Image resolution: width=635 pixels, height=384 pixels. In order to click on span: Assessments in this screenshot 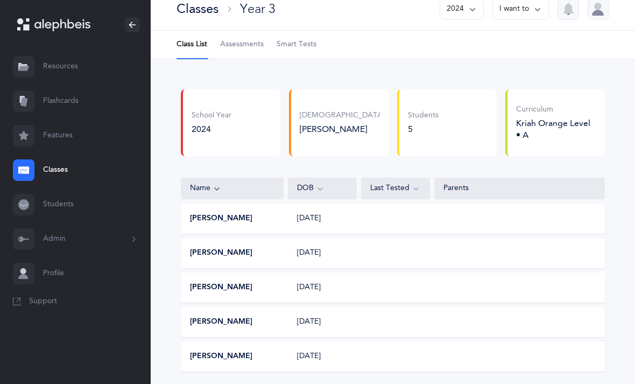, I will do `click(242, 45)`.